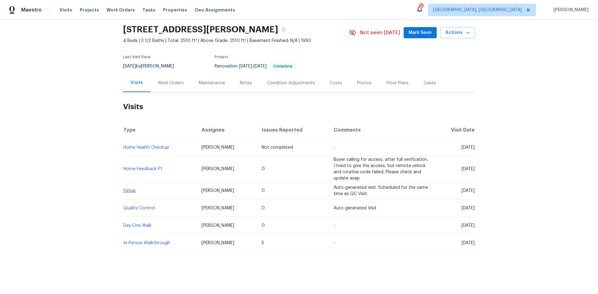 This screenshot has width=598, height=294. What do you see at coordinates (215, 10) in the screenshot?
I see `span: Geo Assignments` at bounding box center [215, 10].